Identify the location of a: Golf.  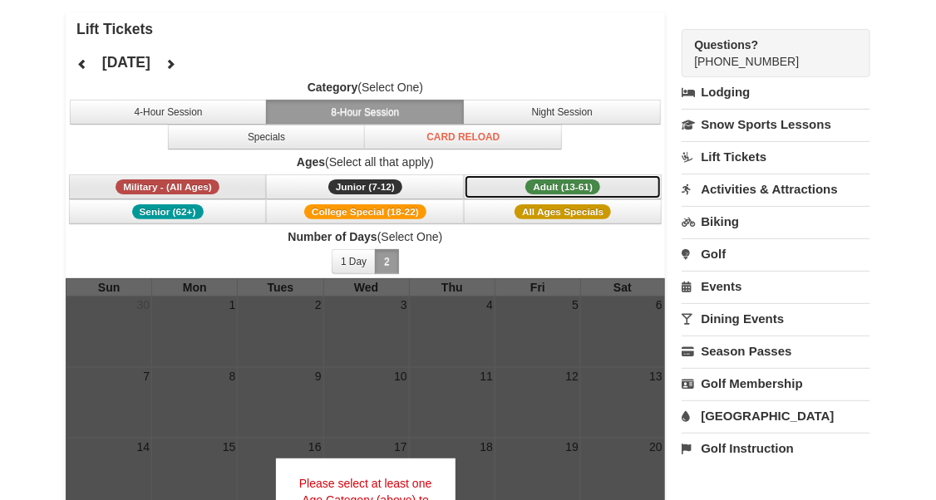
(775, 253).